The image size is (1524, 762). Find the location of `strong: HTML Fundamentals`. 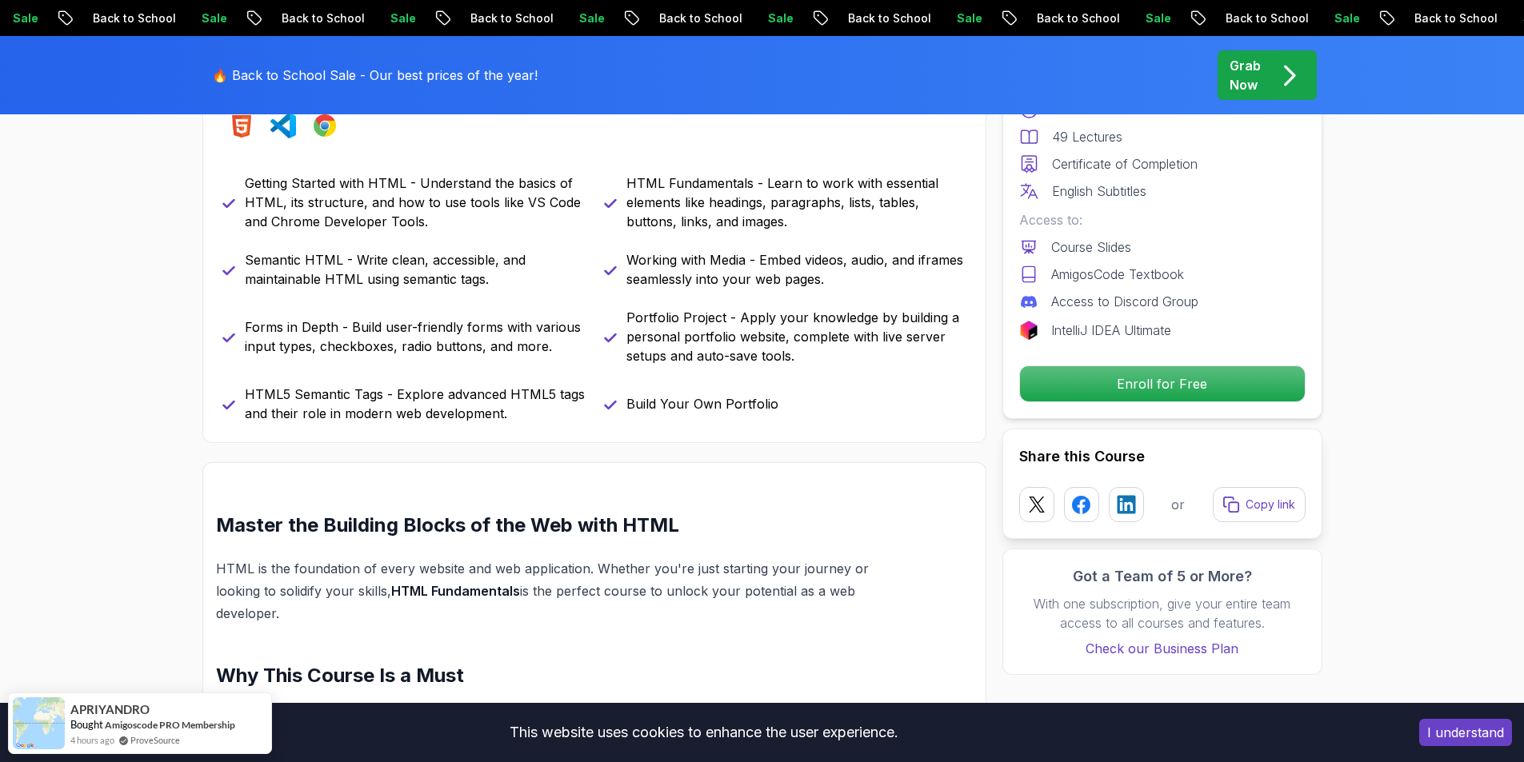

strong: HTML Fundamentals is located at coordinates (455, 591).